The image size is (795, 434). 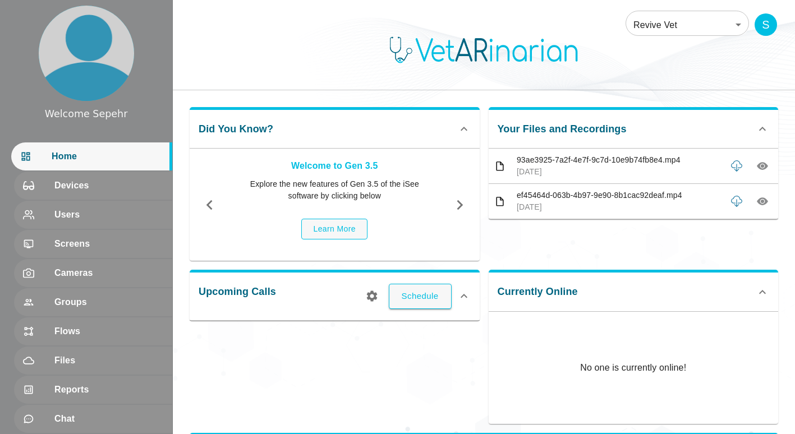 What do you see at coordinates (93, 273) in the screenshot?
I see `div: Cameras` at bounding box center [93, 273].